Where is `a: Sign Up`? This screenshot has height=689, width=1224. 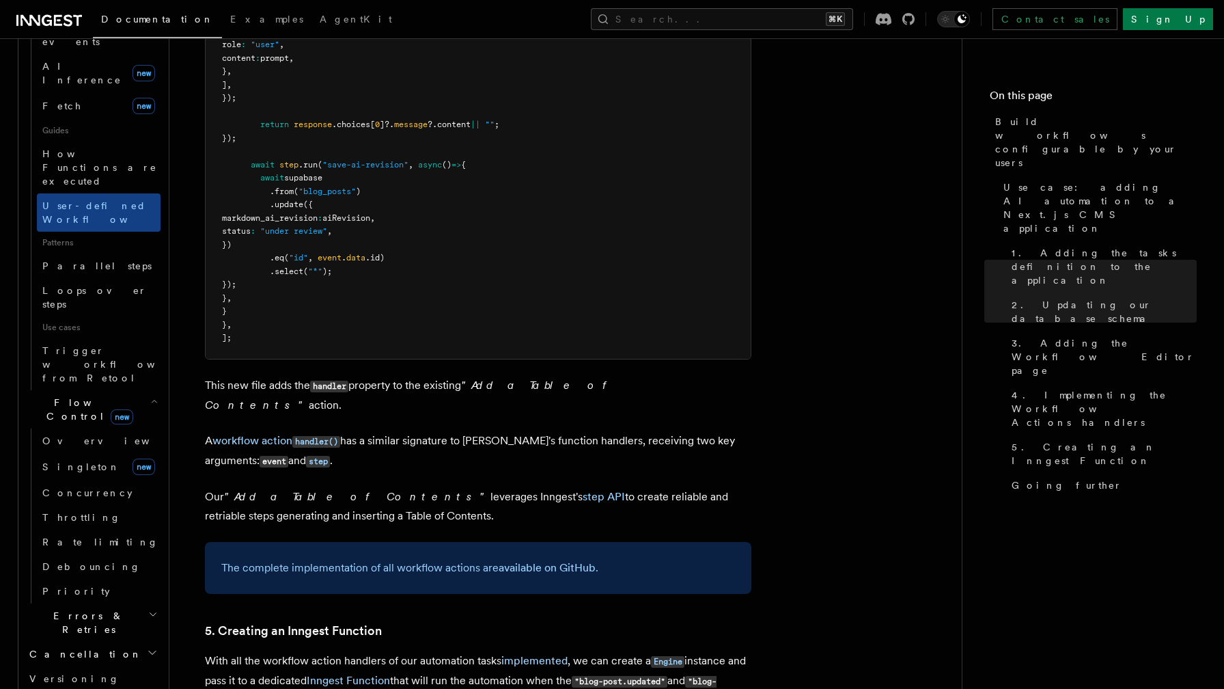 a: Sign Up is located at coordinates (1168, 19).